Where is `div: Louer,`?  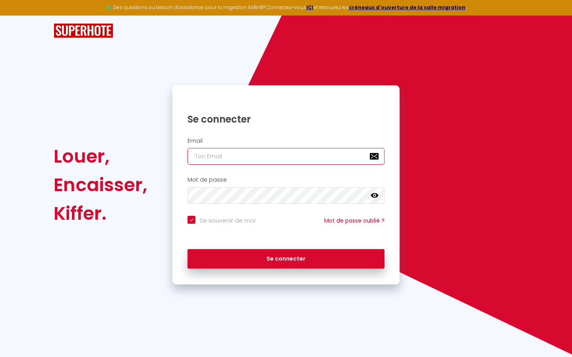
div: Louer, is located at coordinates (100, 156).